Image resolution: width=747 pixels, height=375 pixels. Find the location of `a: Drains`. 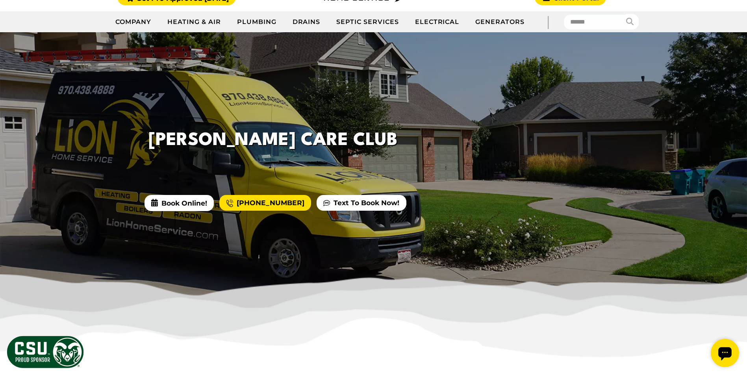

a: Drains is located at coordinates (307, 22).